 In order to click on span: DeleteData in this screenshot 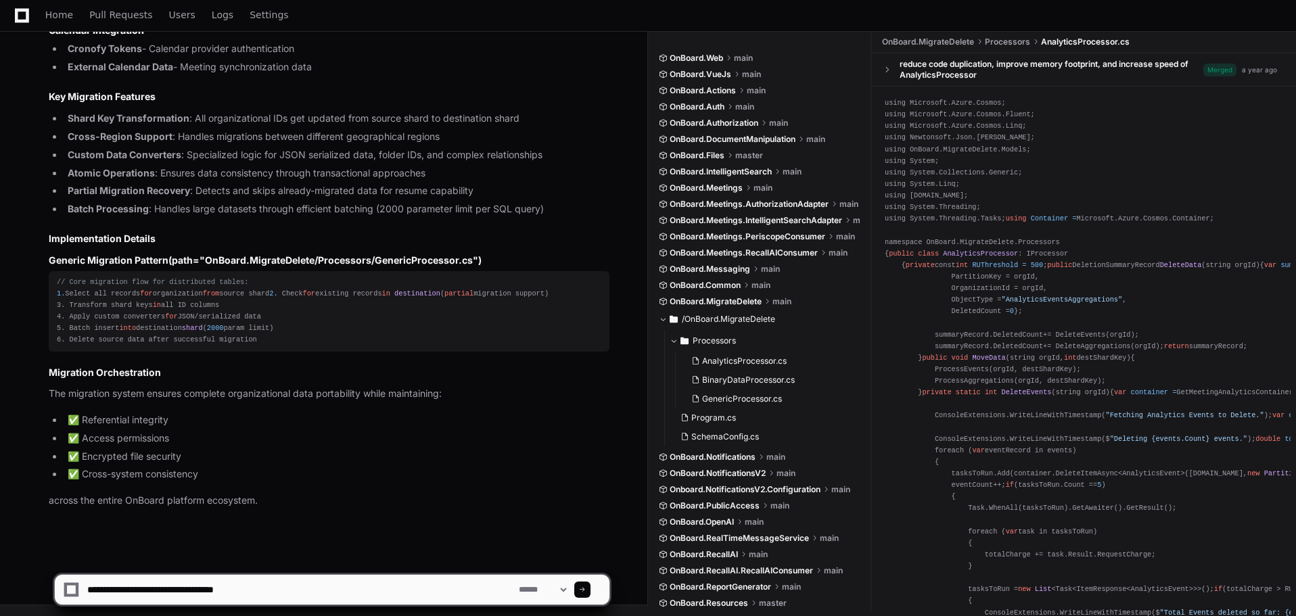, I will do `click(1181, 265)`.